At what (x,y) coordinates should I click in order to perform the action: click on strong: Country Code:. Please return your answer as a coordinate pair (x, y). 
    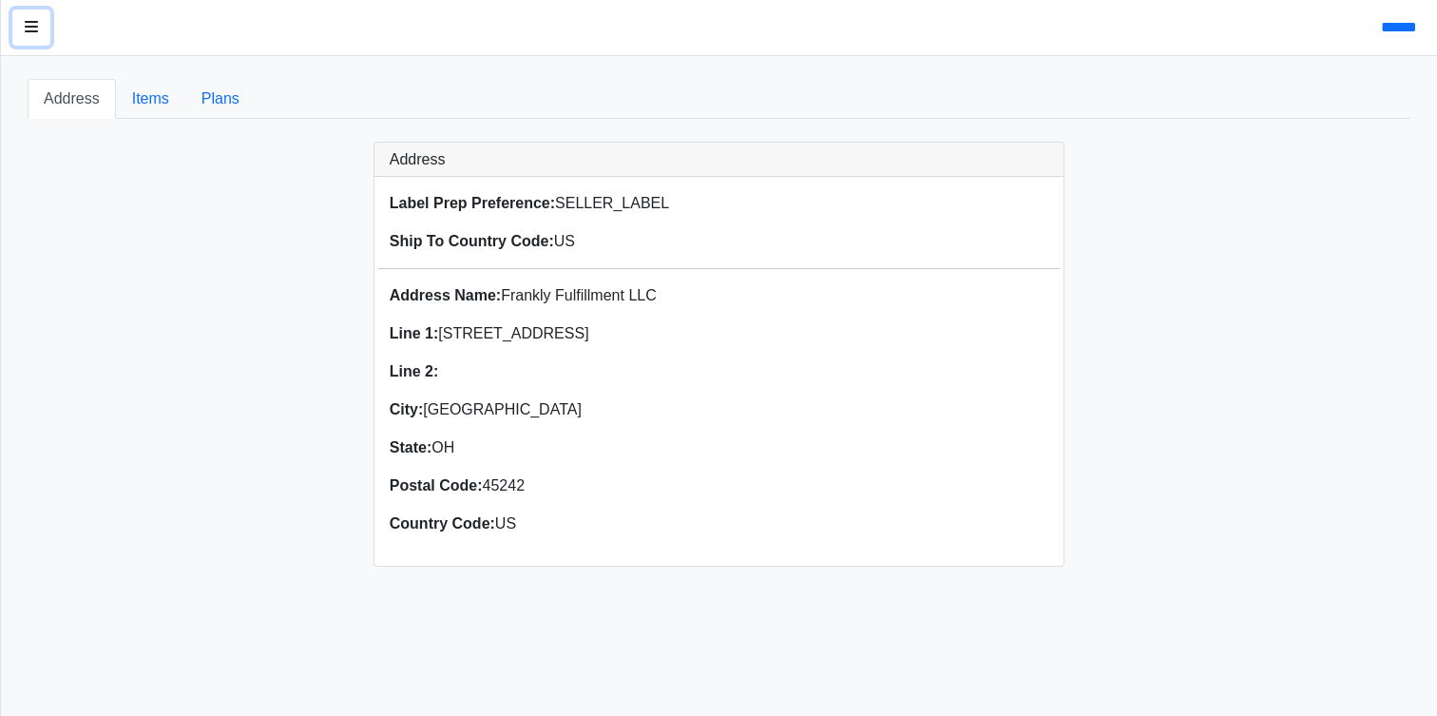
    Looking at the image, I should click on (442, 523).